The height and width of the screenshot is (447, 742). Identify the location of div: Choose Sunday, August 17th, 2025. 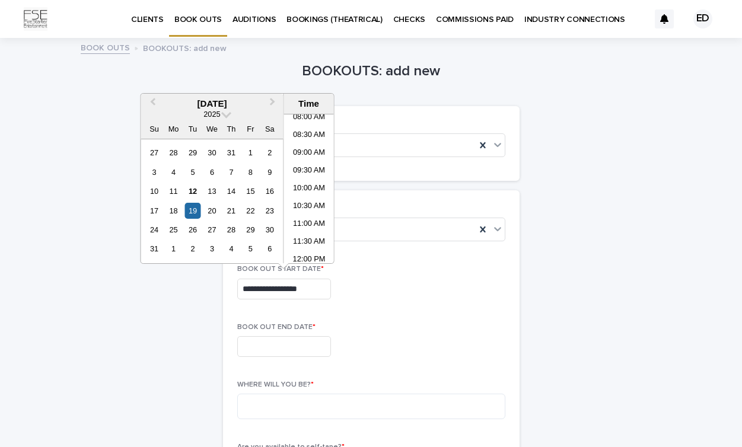
(154, 211).